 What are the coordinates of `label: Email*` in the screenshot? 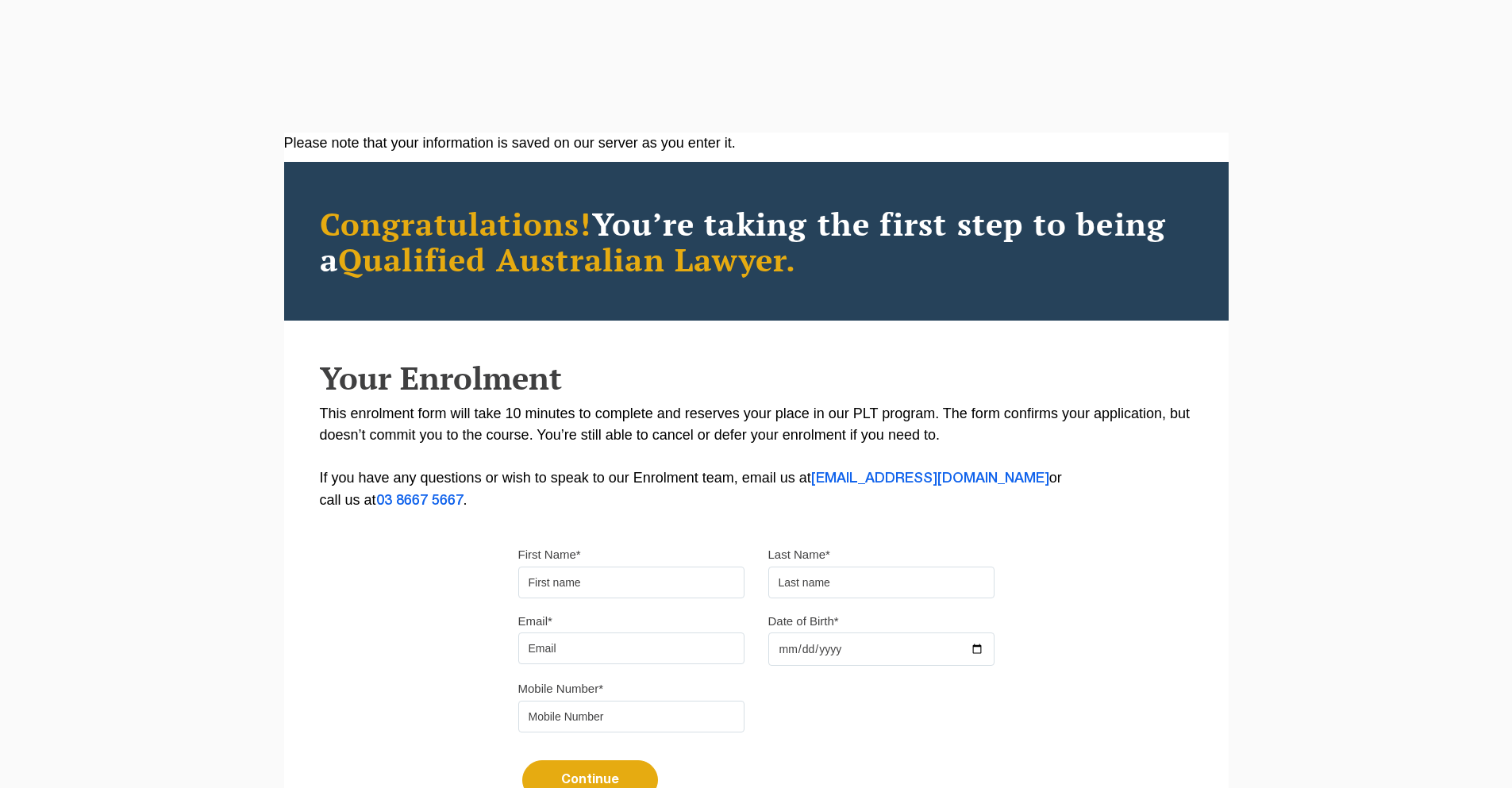 It's located at (535, 622).